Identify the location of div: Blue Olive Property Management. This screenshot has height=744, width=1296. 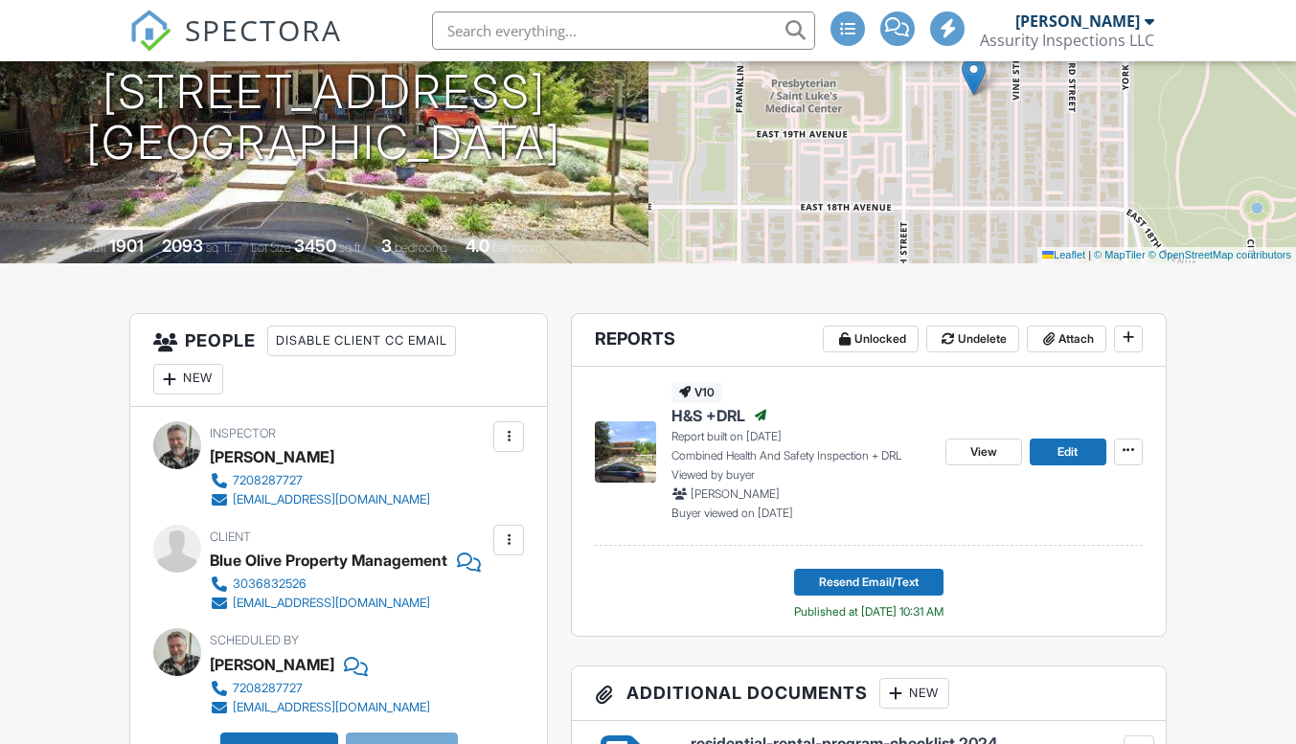
(329, 560).